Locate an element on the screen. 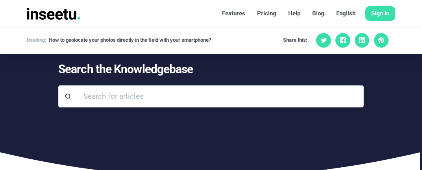 This screenshot has height=170, width=422. img: INSEETU is located at coordinates (54, 14).